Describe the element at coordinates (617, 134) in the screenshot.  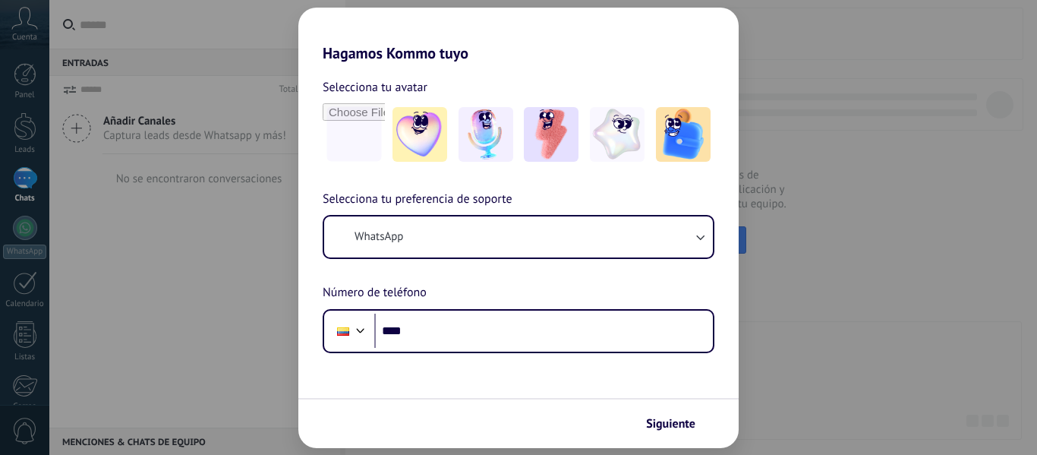
I see `img: -4.jpeg` at that location.